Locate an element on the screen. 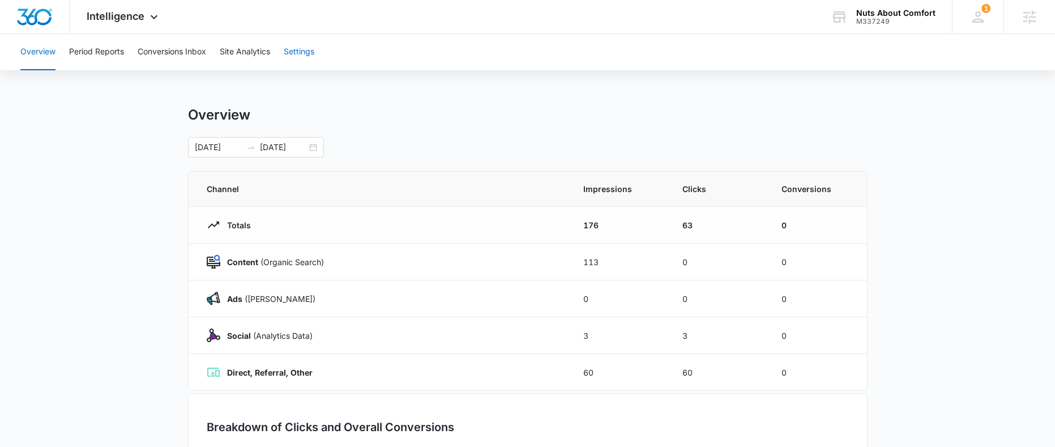 The height and width of the screenshot is (447, 1055). strong: Direct, Referral, Other is located at coordinates (270, 372).